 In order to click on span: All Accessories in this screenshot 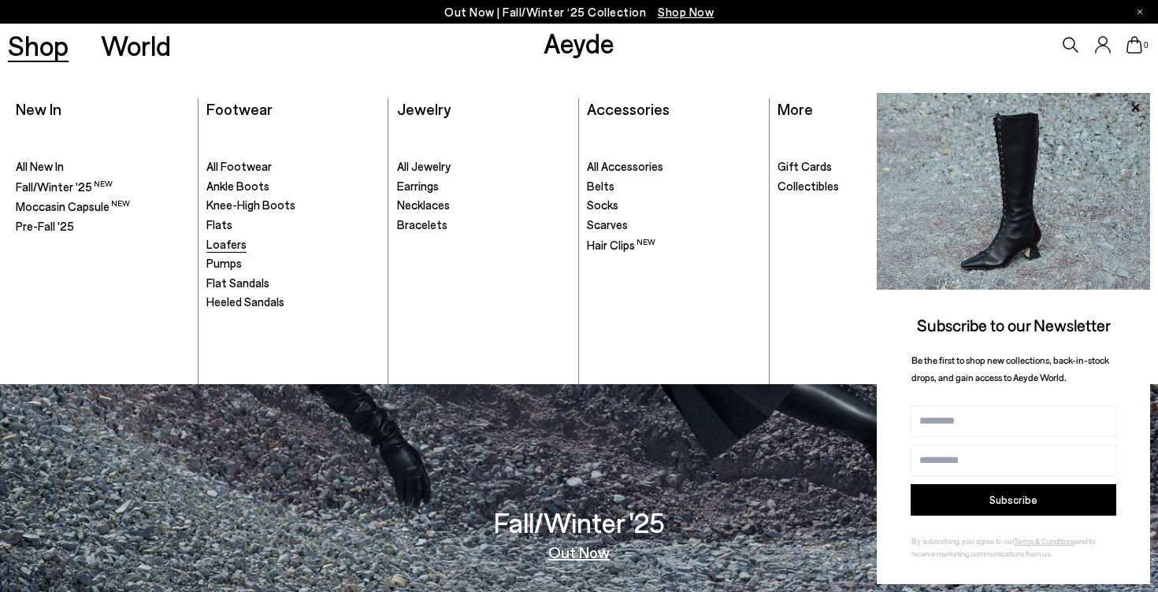, I will do `click(625, 166)`.